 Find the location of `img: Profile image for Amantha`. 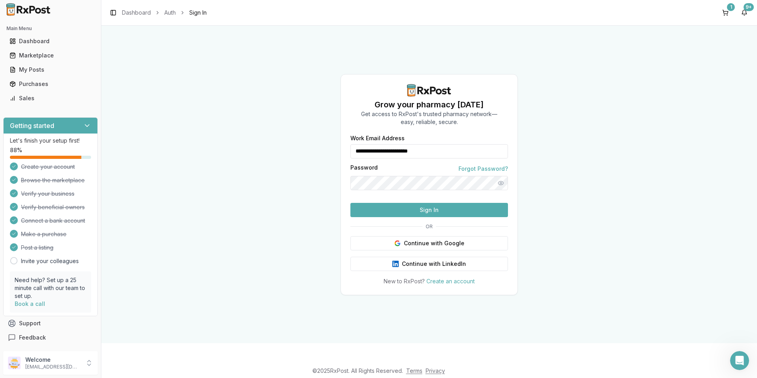

img: Profile image for Amantha is located at coordinates (101, 21).